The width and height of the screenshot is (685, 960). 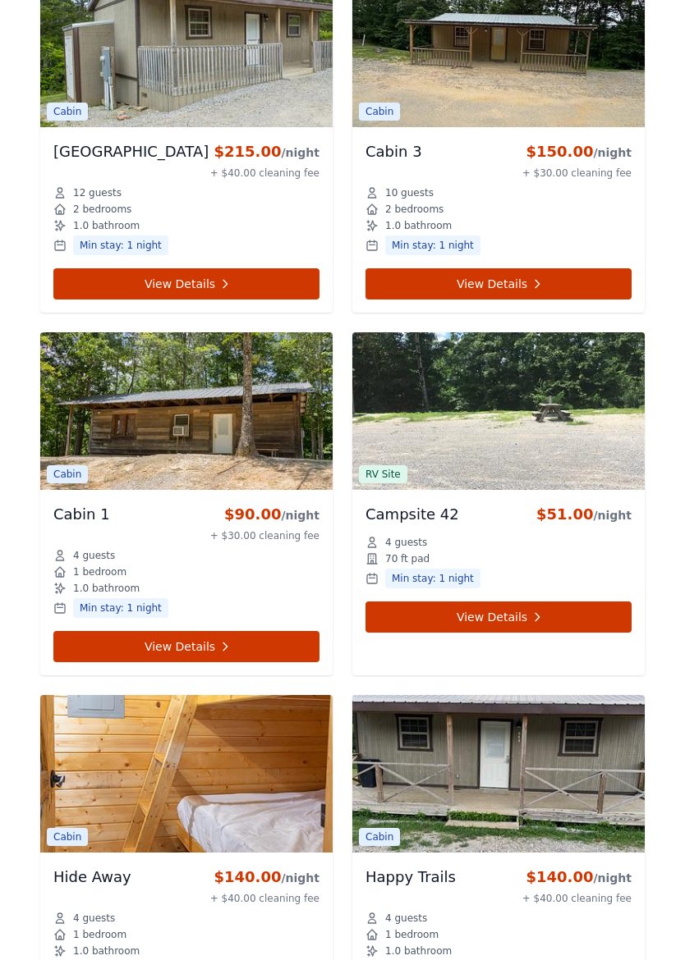 What do you see at coordinates (264, 515) in the screenshot?
I see `div: $90.00` at bounding box center [264, 515].